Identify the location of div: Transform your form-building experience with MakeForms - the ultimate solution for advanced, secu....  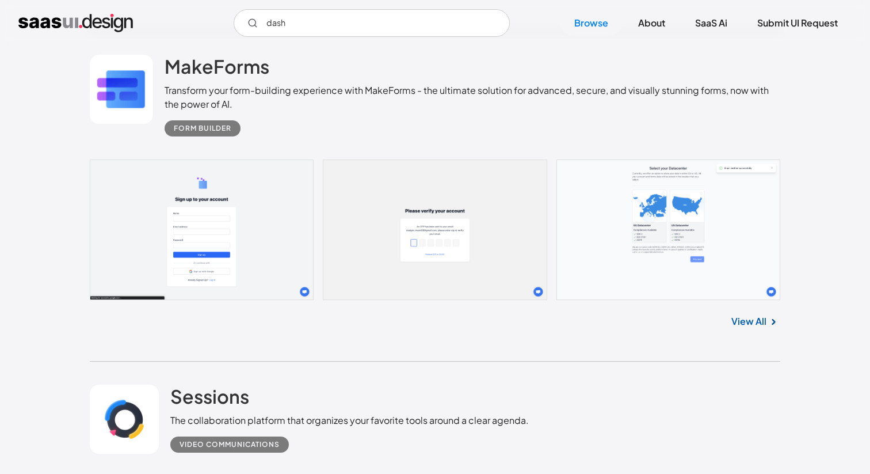
(473, 97).